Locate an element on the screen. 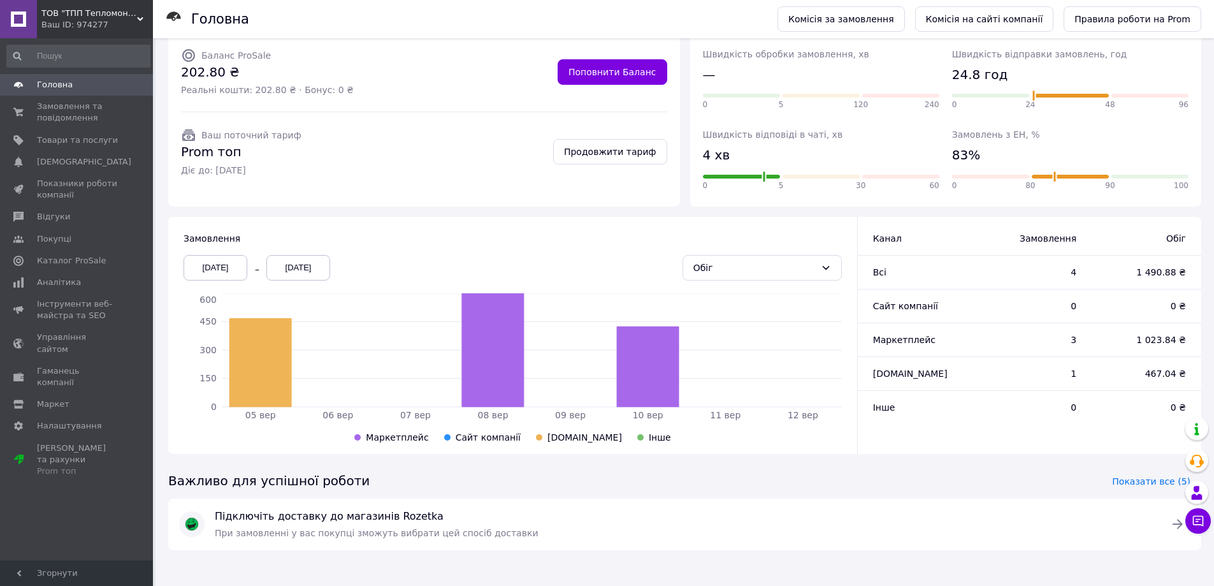 This screenshot has width=1214, height=586. span: Швидкість обробки замовлення, хв is located at coordinates (786, 54).